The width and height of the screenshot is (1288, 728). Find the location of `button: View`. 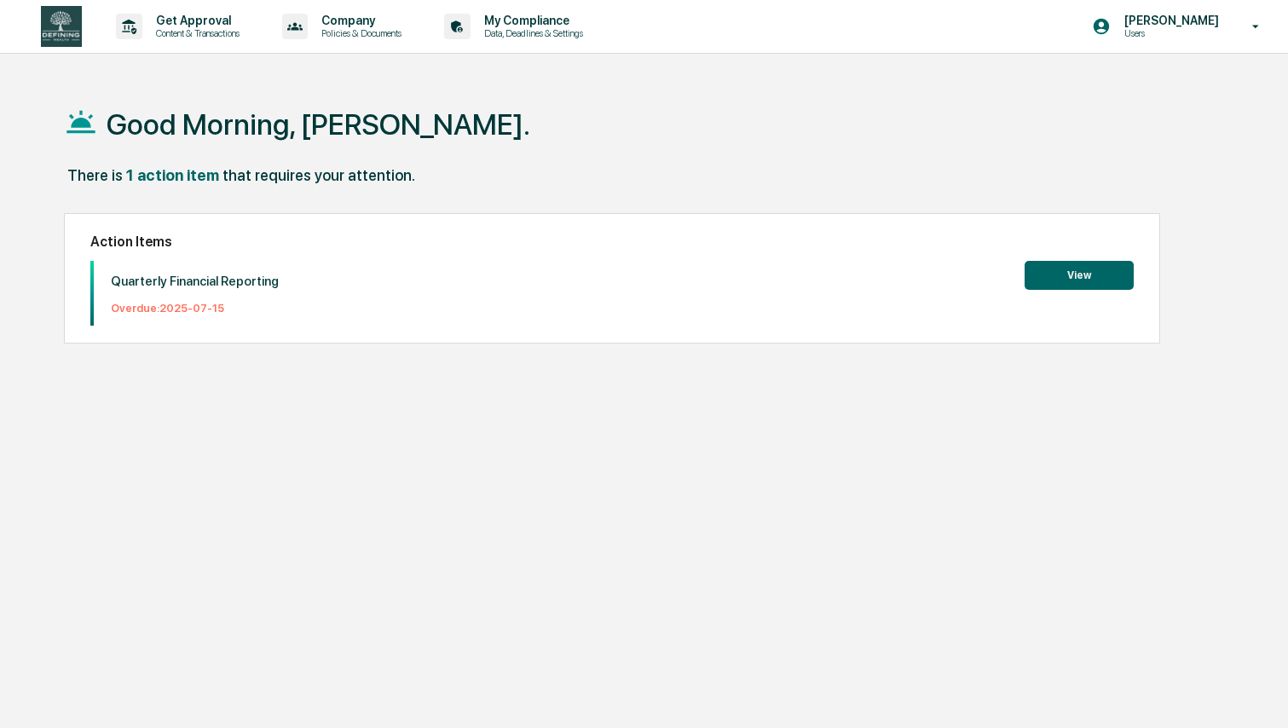

button: View is located at coordinates (1079, 275).